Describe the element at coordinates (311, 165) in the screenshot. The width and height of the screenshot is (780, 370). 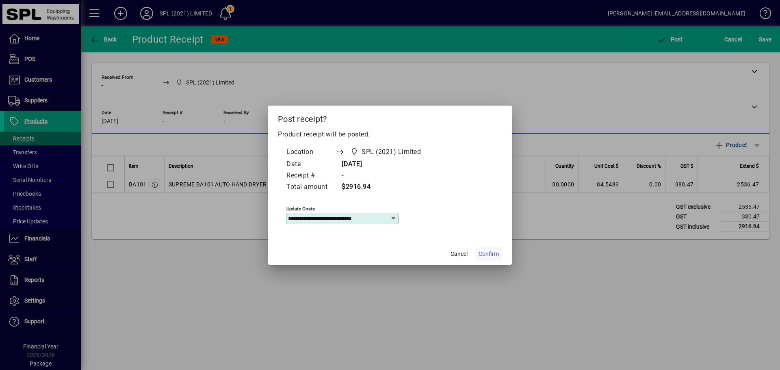
I see `td: Date` at that location.